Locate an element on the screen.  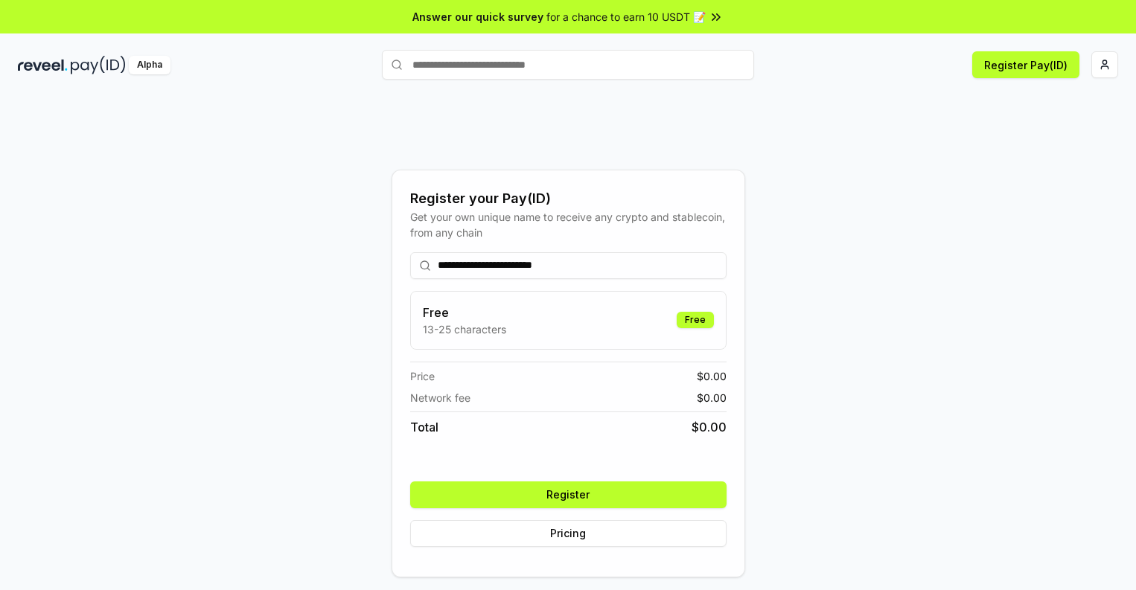
button: Register Pay(ID) is located at coordinates (1026, 65).